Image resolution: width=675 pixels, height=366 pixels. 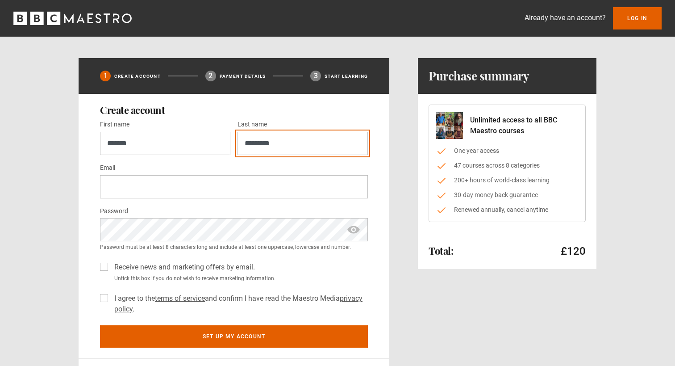 I want to click on div: 3, so click(x=316, y=76).